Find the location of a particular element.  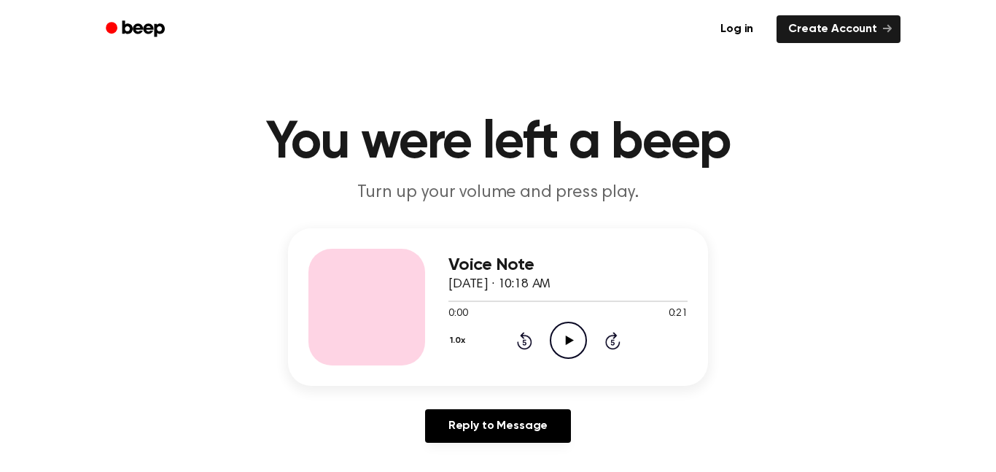

h3: Voice Note is located at coordinates (568, 265).